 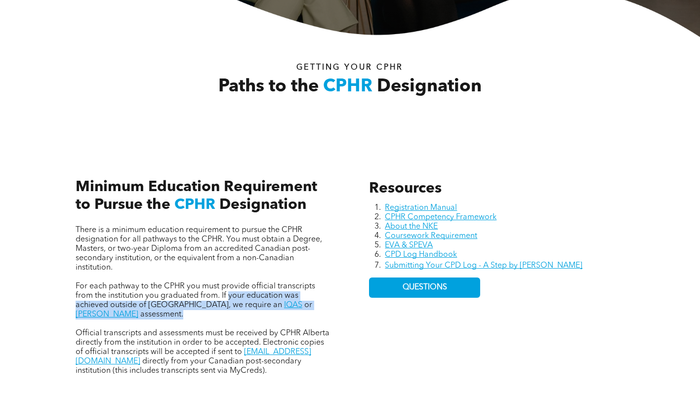 What do you see at coordinates (425, 288) in the screenshot?
I see `span: QUESTIONS` at bounding box center [425, 288].